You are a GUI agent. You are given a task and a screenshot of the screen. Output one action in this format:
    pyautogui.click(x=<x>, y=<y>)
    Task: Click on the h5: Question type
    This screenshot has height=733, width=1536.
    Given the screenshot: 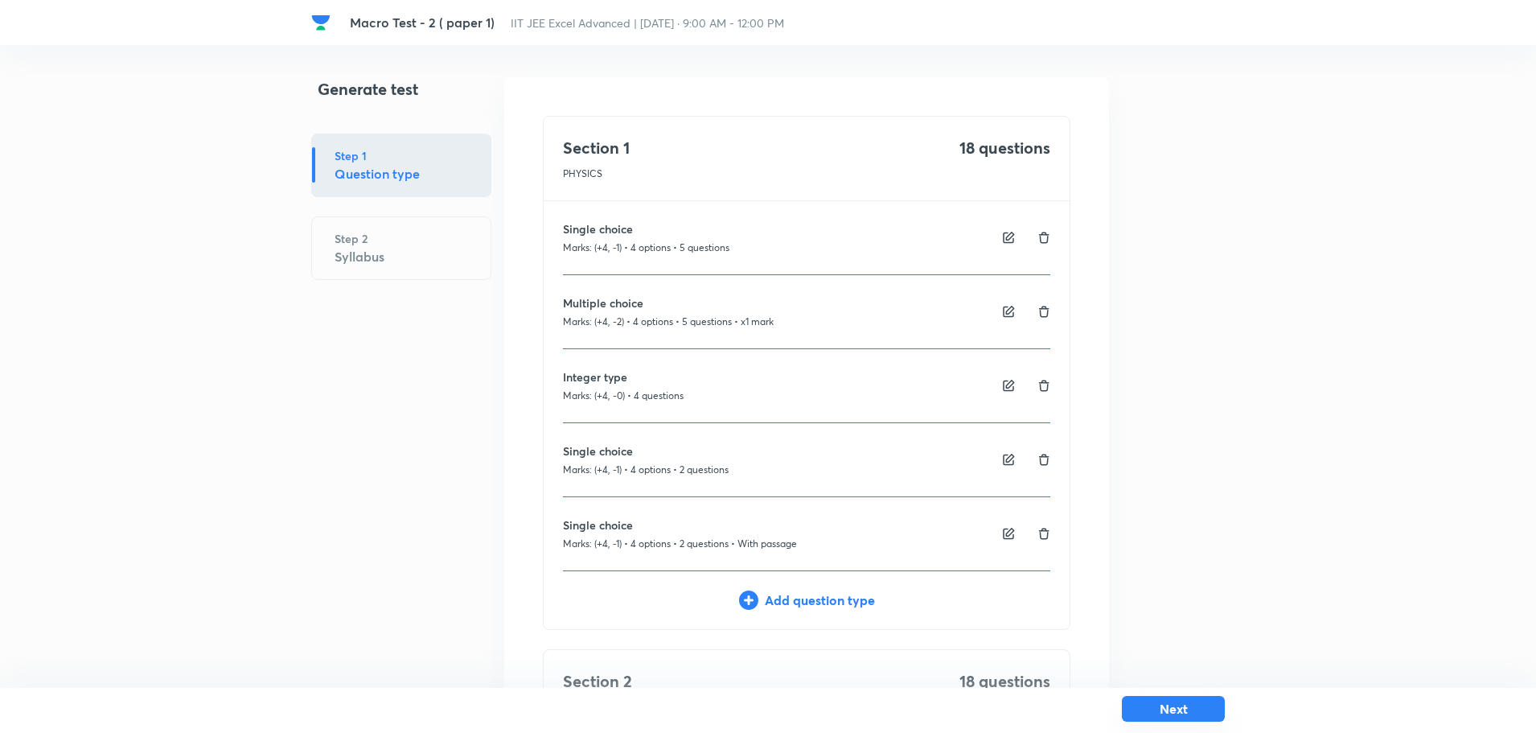 What is the action you would take?
    pyautogui.click(x=377, y=174)
    